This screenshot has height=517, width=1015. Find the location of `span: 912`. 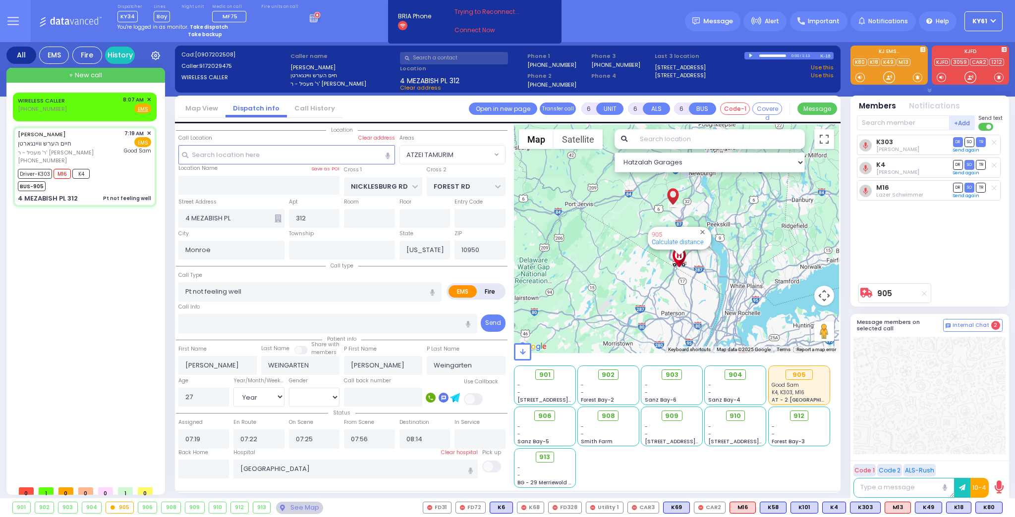

span: 912 is located at coordinates (799, 416).